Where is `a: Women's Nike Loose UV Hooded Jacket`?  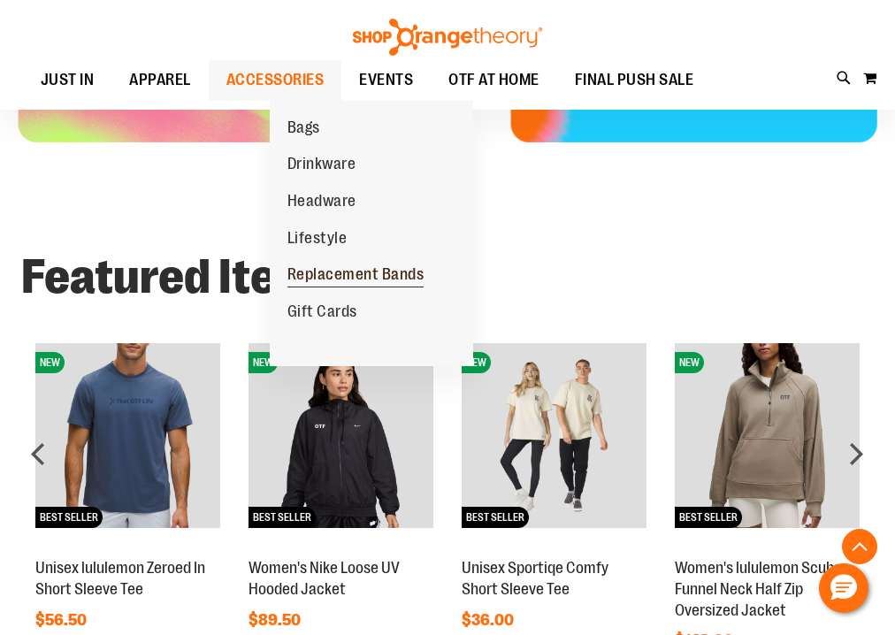 a: Women's Nike Loose UV Hooded Jacket is located at coordinates (324, 578).